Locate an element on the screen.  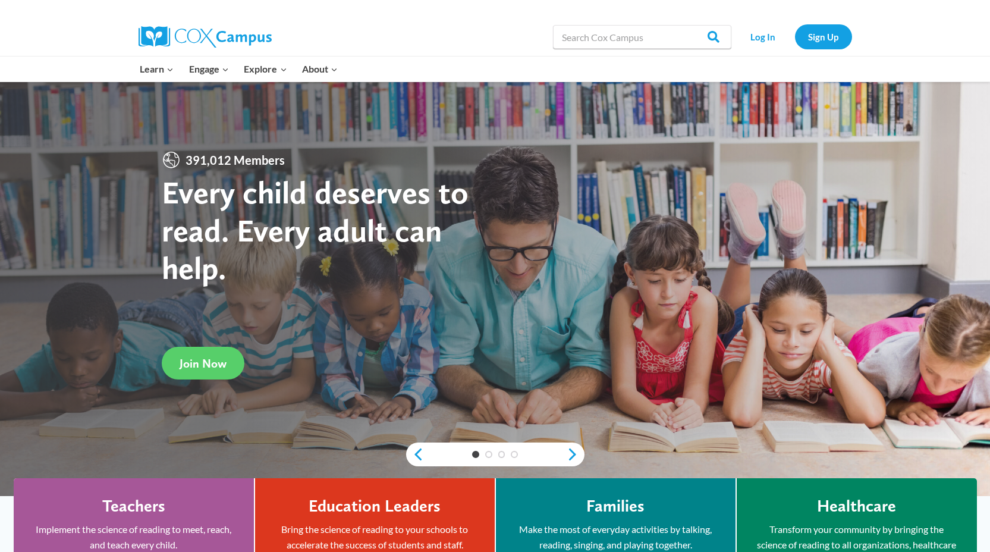
h4: Families is located at coordinates (615, 506).